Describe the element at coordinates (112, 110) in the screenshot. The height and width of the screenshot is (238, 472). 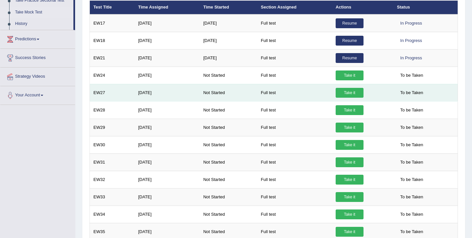
I see `td: EW28` at that location.